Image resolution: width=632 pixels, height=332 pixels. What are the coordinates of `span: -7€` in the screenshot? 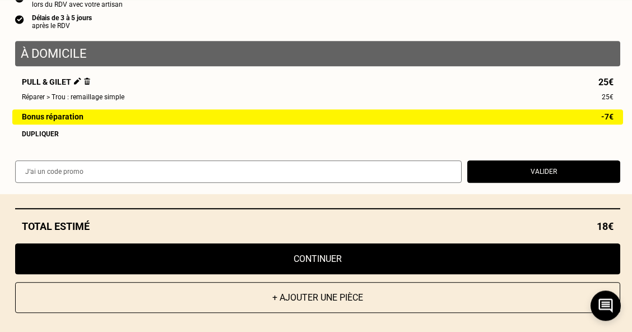 It's located at (608, 117).